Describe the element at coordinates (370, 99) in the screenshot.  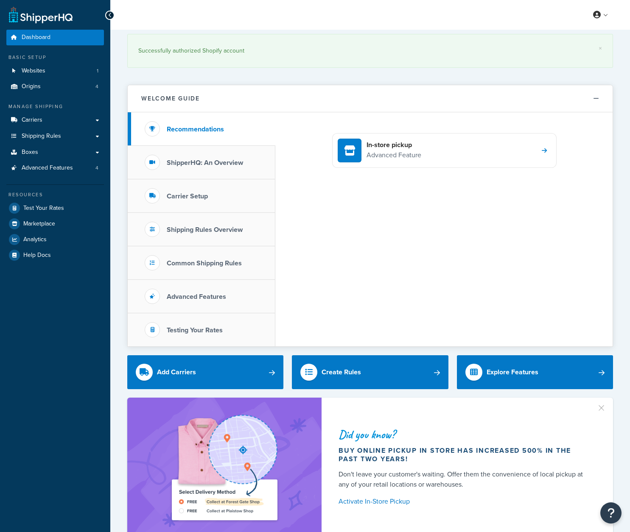
I see `button: Welcome Guide` at that location.